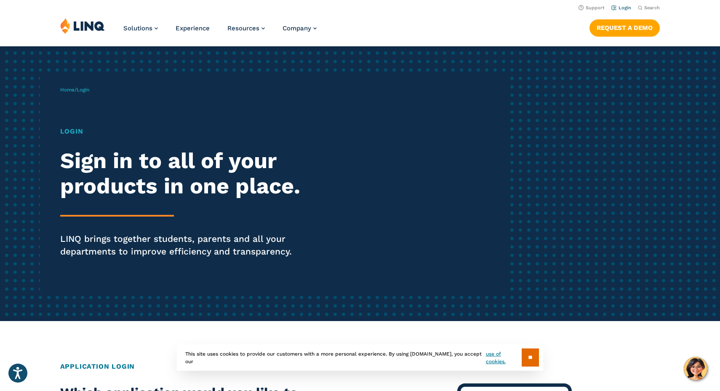 The image size is (720, 391). Describe the element at coordinates (141, 28) in the screenshot. I see `a: Solutions` at that location.